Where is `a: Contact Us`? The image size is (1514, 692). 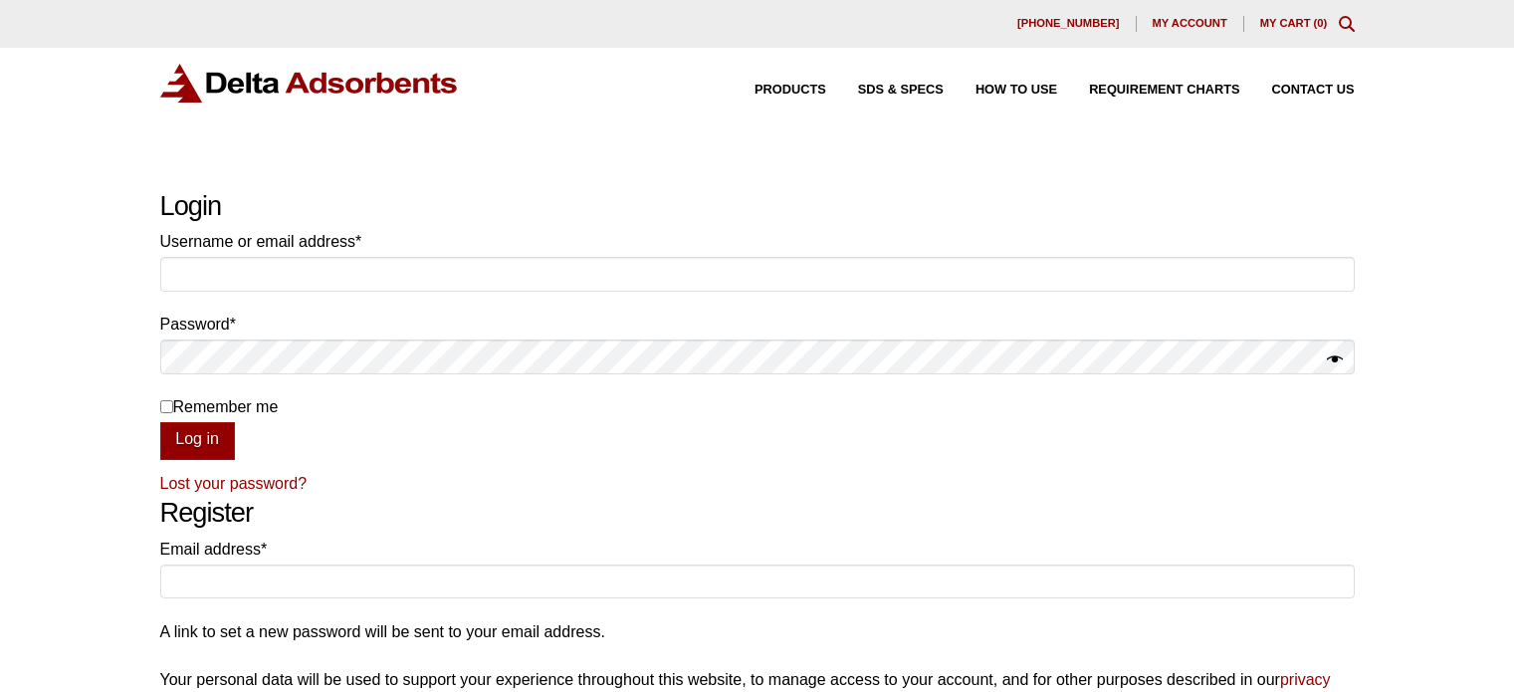
a: Contact Us is located at coordinates (1297, 90).